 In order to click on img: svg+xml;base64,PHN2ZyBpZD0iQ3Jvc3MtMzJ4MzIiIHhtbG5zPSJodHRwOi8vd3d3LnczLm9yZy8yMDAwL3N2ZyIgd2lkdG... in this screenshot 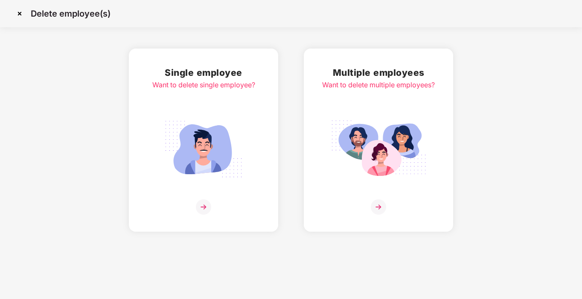, I will do `click(20, 14)`.